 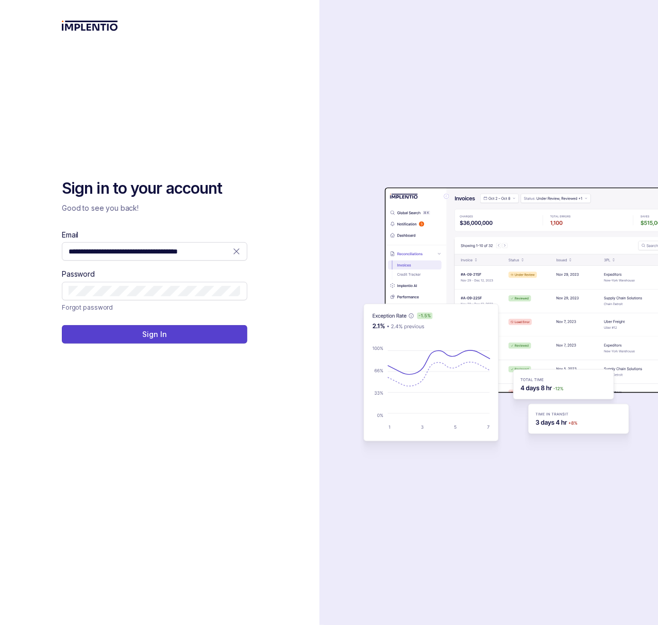 What do you see at coordinates (87, 307) in the screenshot?
I see `p: Forgot password` at bounding box center [87, 307].